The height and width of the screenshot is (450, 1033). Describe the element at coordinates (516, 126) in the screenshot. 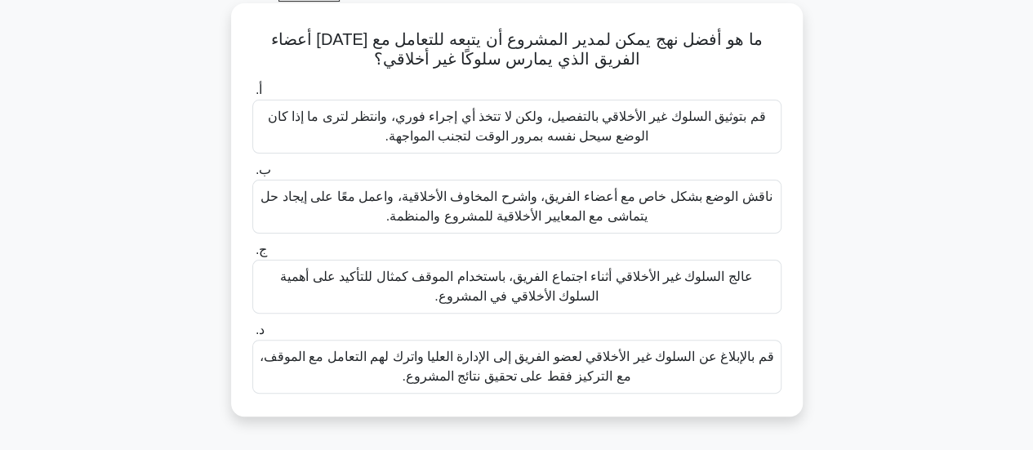

I see `font: قم بتوثيق السلوك غير الأخلاقي بالتفصيل، ولكن لا تتخذ أي إجراء فوري، وانتظر لترى ما إذا كان الوضع ...` at that location.